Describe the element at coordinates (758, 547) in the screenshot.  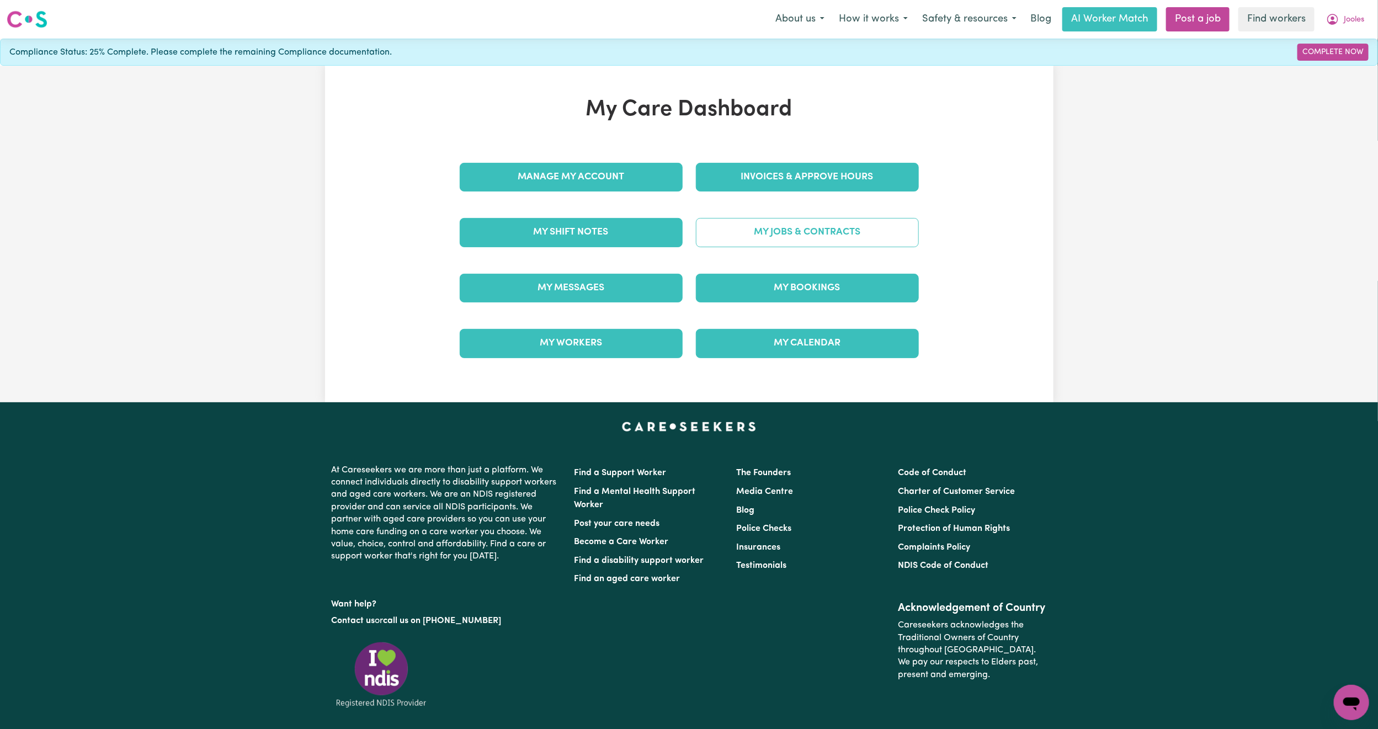
I see `a: Insurances` at that location.